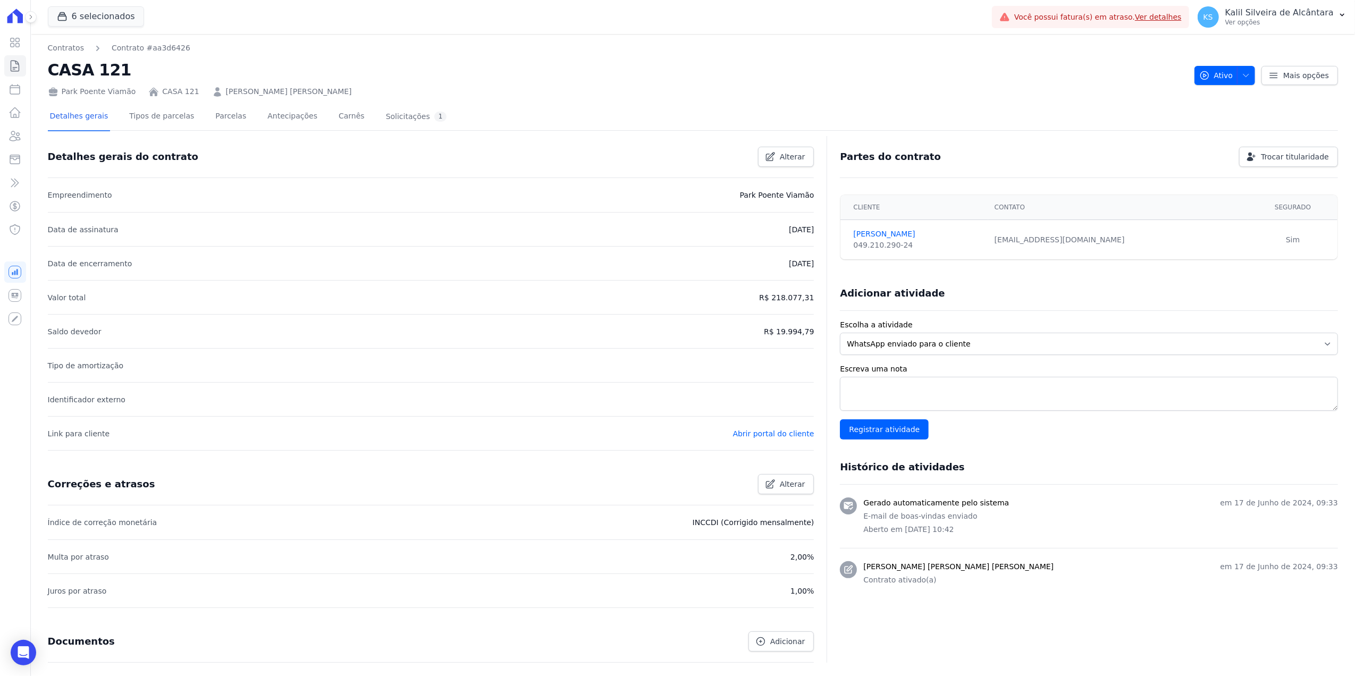 The image size is (1355, 676). What do you see at coordinates (787, 641) in the screenshot?
I see `span: Adicionar` at bounding box center [787, 641].